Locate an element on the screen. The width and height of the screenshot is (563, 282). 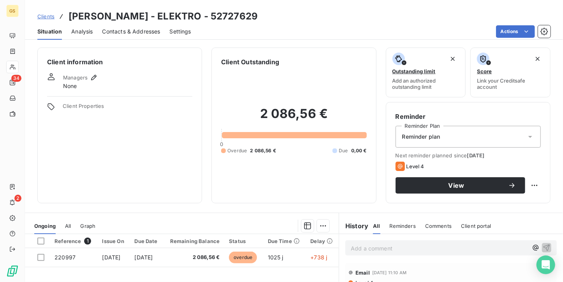
span: 2 is located at coordinates (18, 198).